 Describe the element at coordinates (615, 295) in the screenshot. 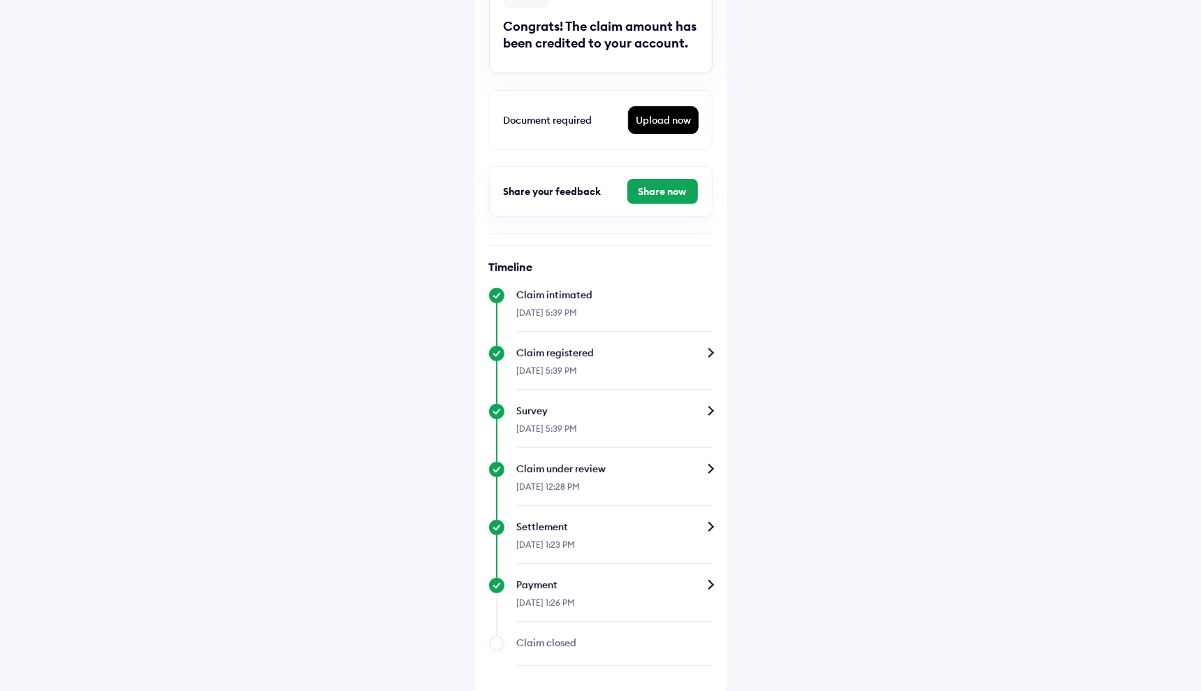

I see `div: Claim intimated` at that location.